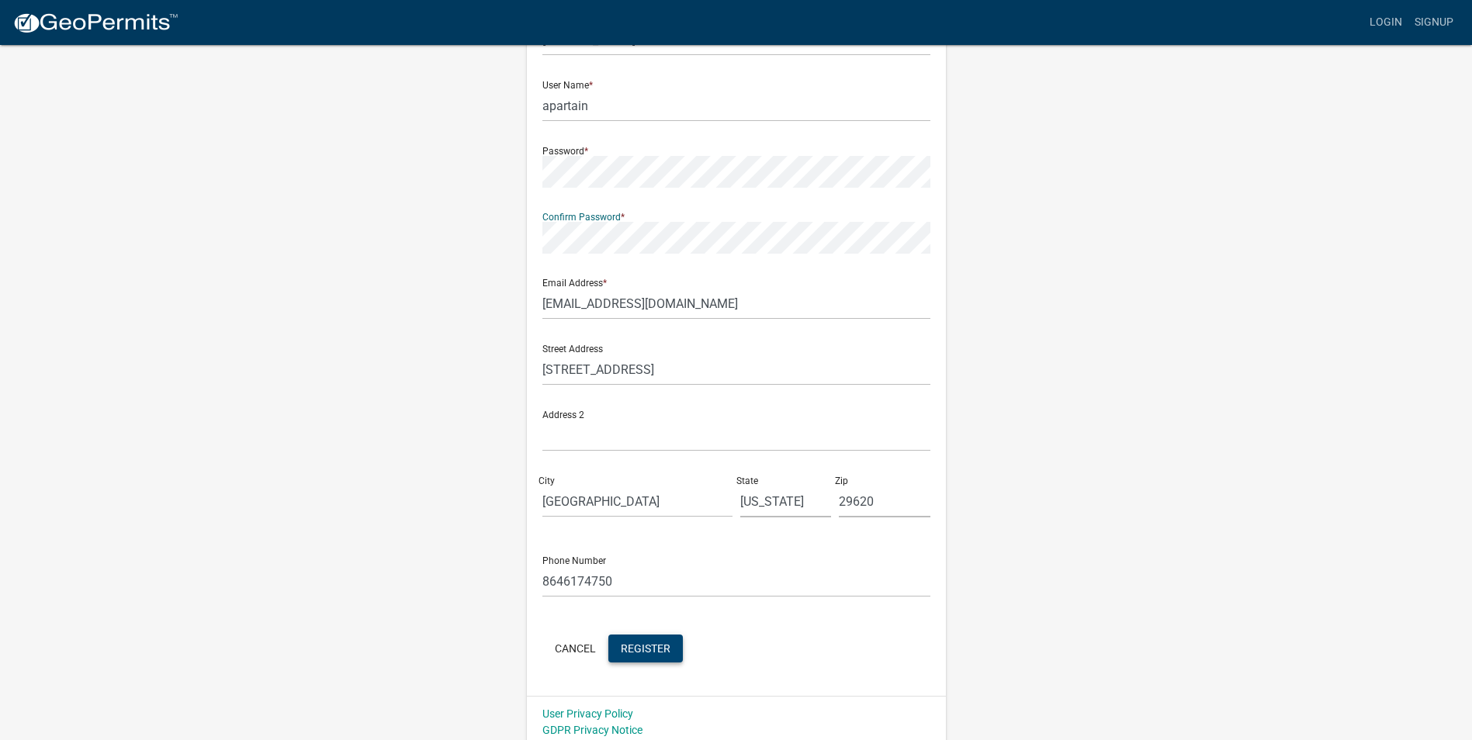 The height and width of the screenshot is (740, 1472). I want to click on a: User Privacy Policy, so click(588, 714).